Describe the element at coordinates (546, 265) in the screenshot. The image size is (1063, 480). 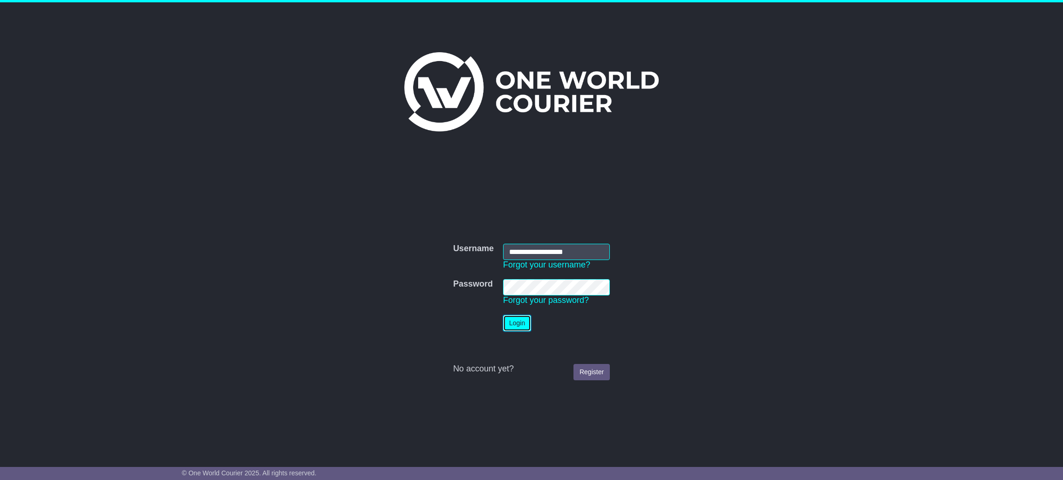
I see `a: Forgot your username?` at that location.